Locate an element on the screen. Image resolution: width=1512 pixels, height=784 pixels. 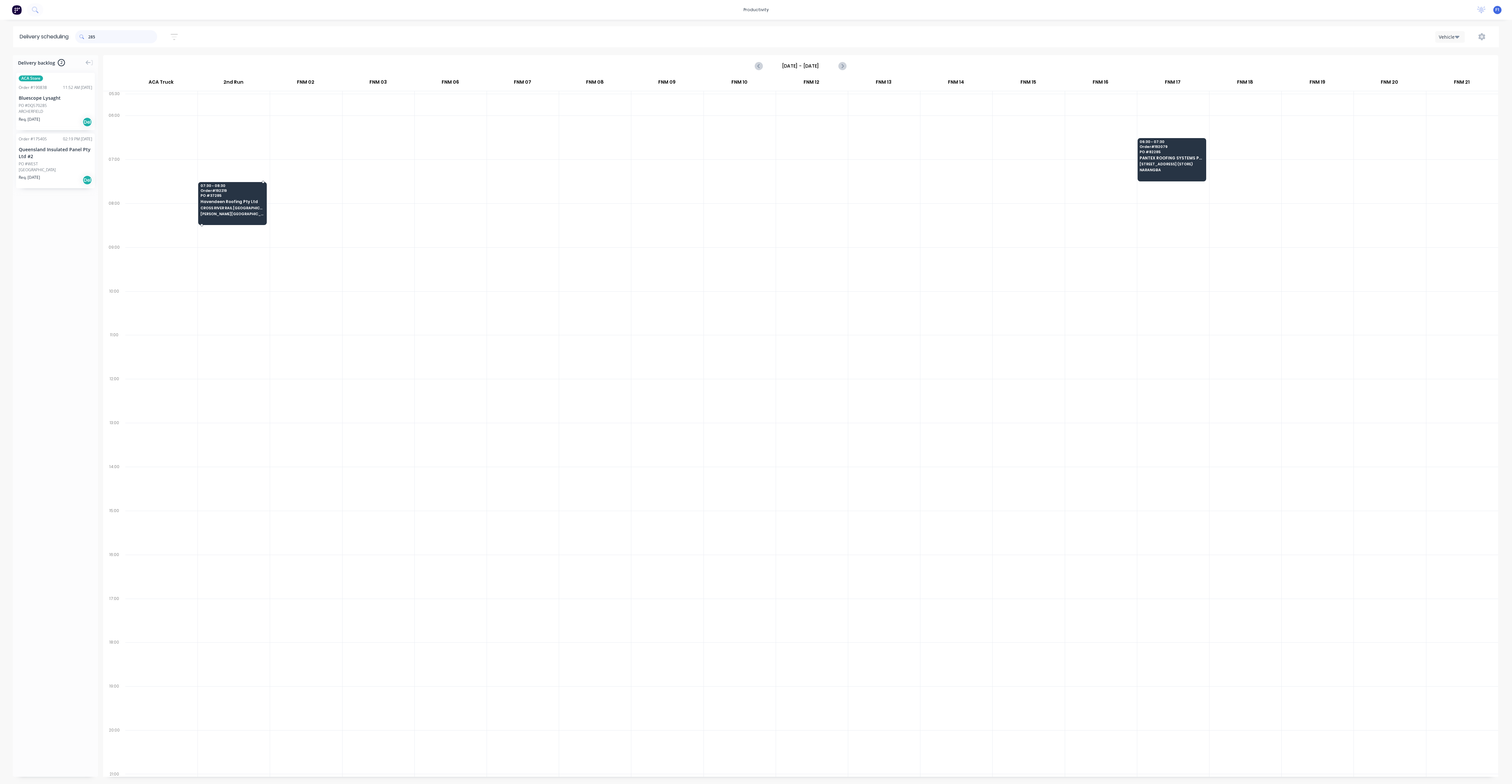
span: Order # 192219 is located at coordinates (233, 191).